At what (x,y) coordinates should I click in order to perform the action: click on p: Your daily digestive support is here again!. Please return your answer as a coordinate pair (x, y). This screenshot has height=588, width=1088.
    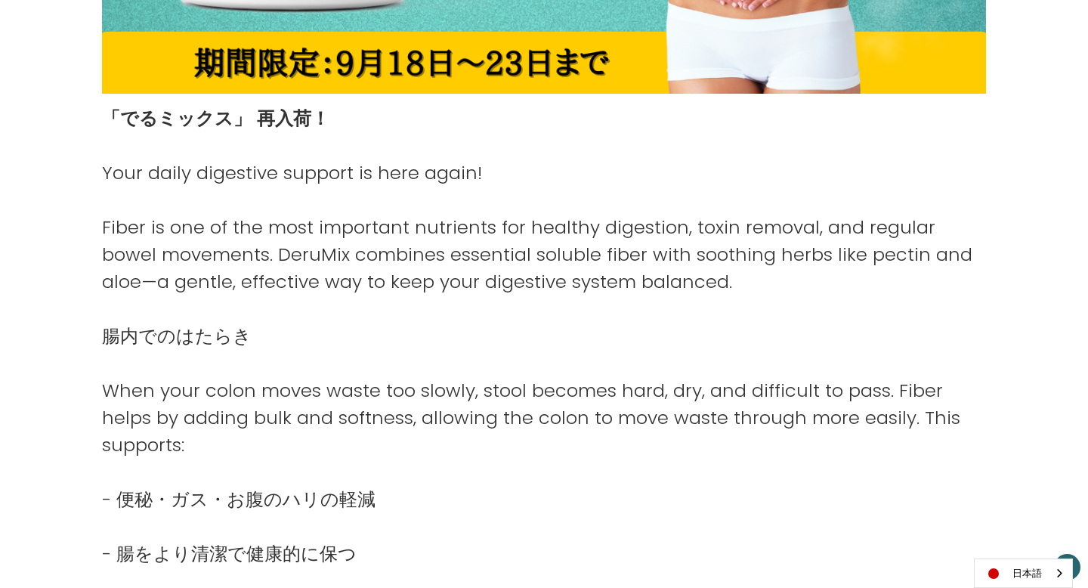
    Looking at the image, I should click on (544, 173).